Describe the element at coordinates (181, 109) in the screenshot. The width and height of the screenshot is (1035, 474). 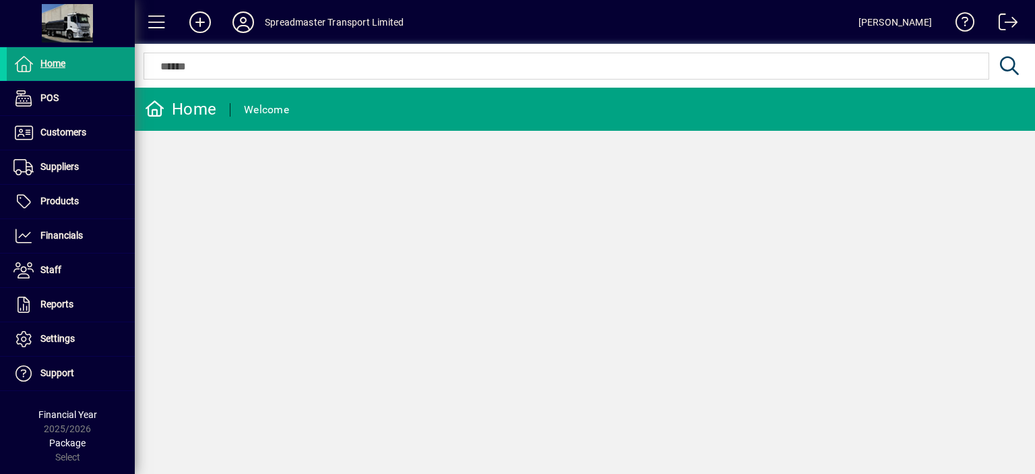
I see `div: Home` at that location.